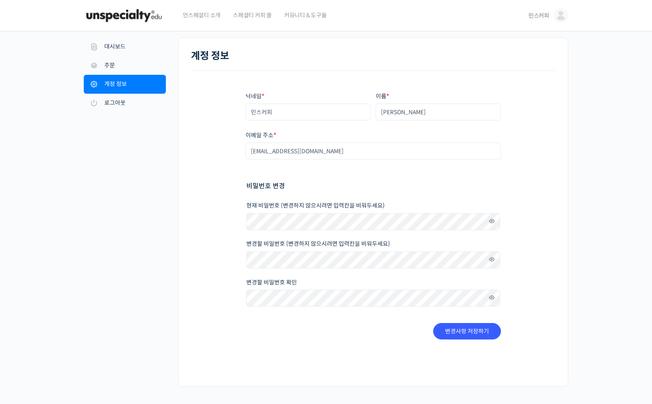  I want to click on legend: 비밀번호 변경, so click(266, 186).